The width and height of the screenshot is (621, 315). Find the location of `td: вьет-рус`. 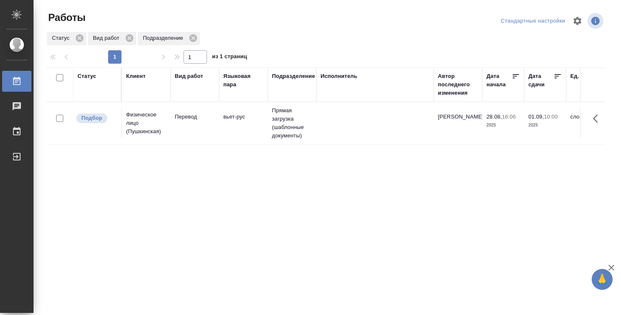

td: вьет-рус is located at coordinates (243, 123).